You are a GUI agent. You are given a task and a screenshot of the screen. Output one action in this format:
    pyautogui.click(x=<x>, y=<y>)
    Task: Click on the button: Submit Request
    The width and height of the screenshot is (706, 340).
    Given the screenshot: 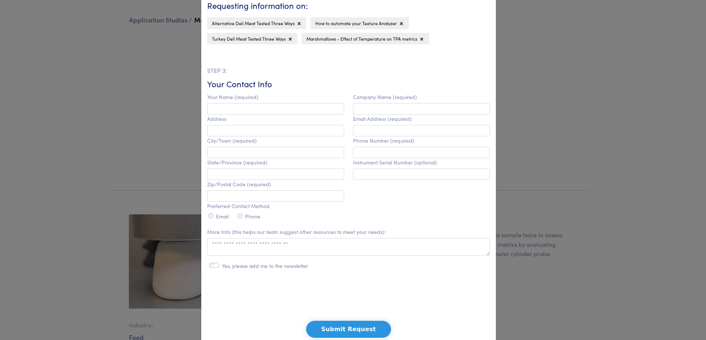 What is the action you would take?
    pyautogui.click(x=349, y=329)
    